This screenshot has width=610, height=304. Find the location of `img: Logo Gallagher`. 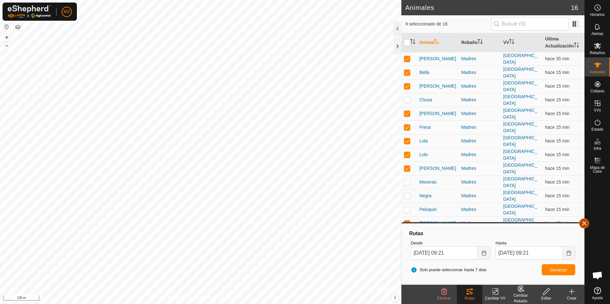

img: Logo Gallagher is located at coordinates (29, 11).